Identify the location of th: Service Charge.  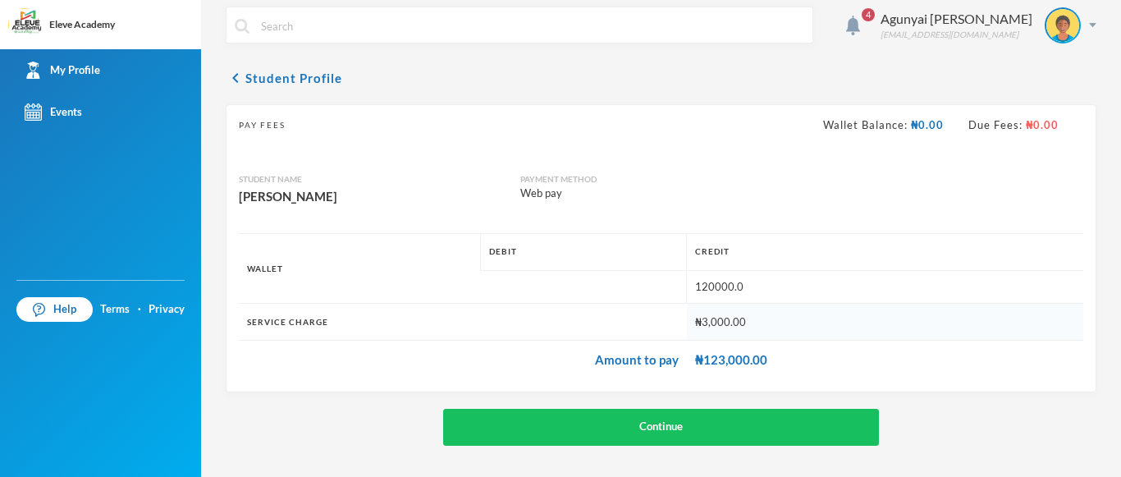
(463, 322).